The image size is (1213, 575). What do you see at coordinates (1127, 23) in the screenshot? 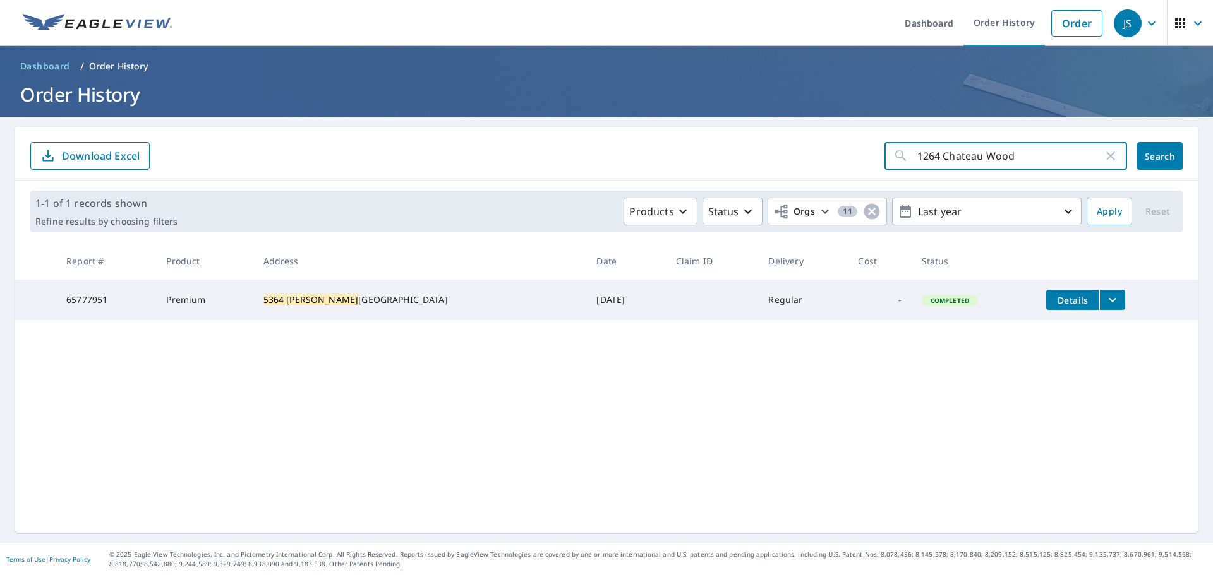
I see `div: JS` at bounding box center [1127, 23].